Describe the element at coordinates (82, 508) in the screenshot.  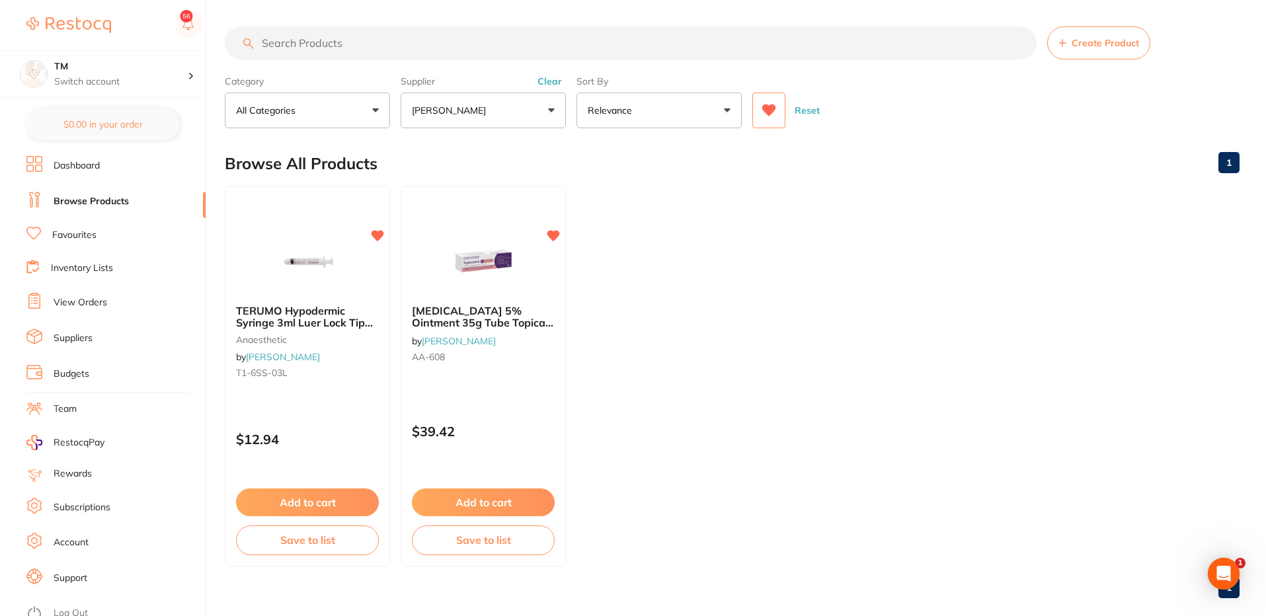
I see `a: Subscriptions` at that location.